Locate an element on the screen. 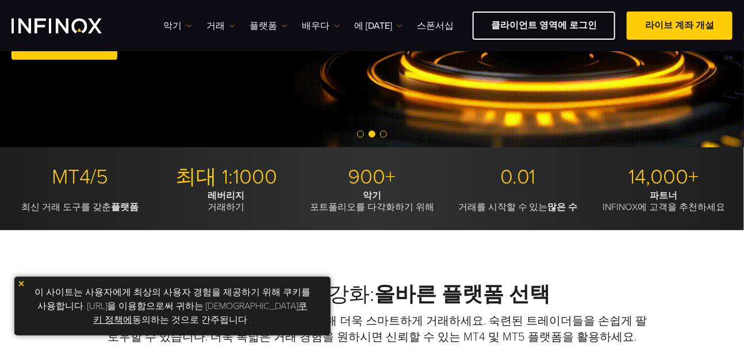 Image resolution: width=744 pixels, height=347 pixels. a: 클라이언트 영역에 로그인 is located at coordinates (544, 25).